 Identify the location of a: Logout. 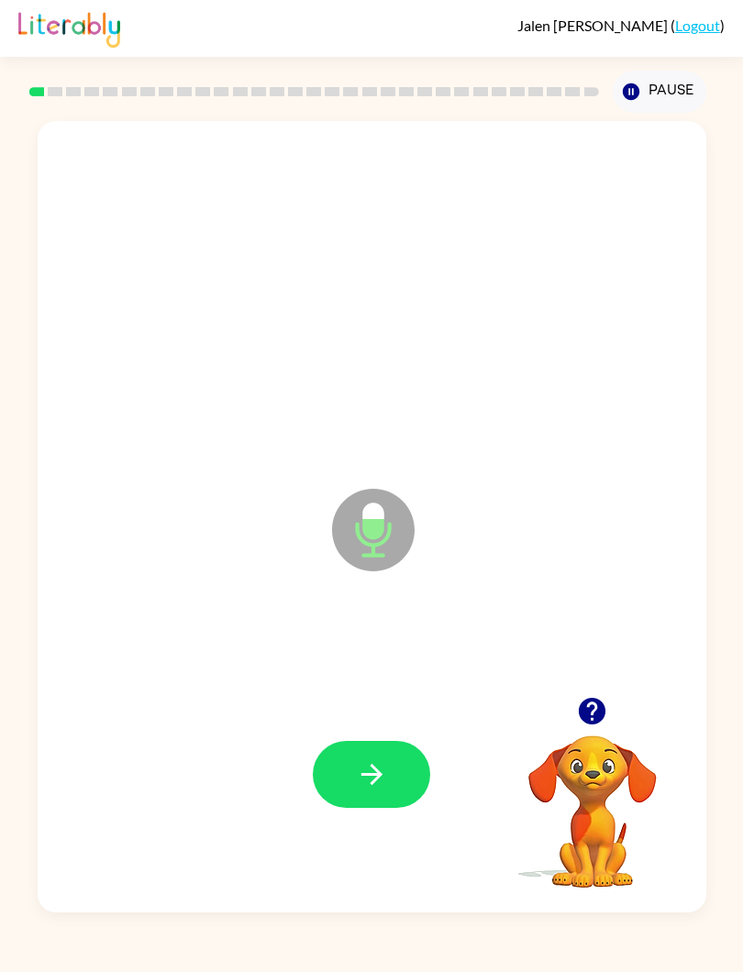
(697, 25).